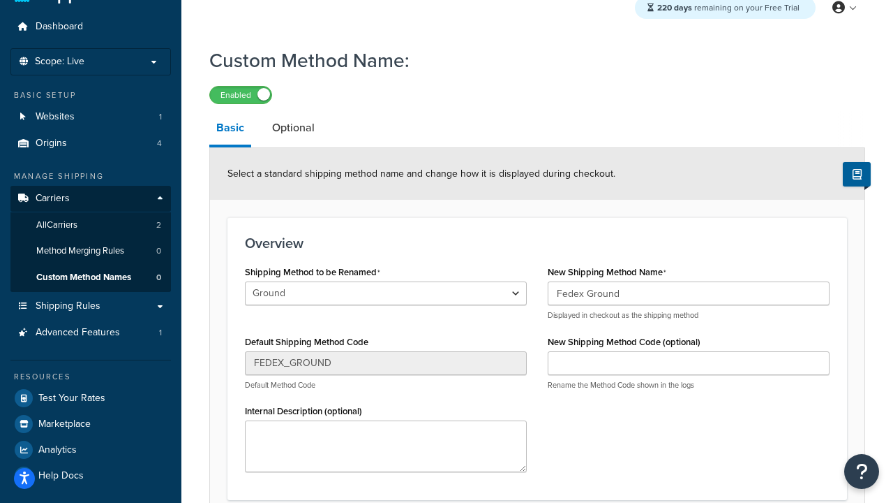 Image resolution: width=893 pixels, height=503 pixels. Describe the element at coordinates (77, 332) in the screenshot. I see `span: Advanced Features` at that location.